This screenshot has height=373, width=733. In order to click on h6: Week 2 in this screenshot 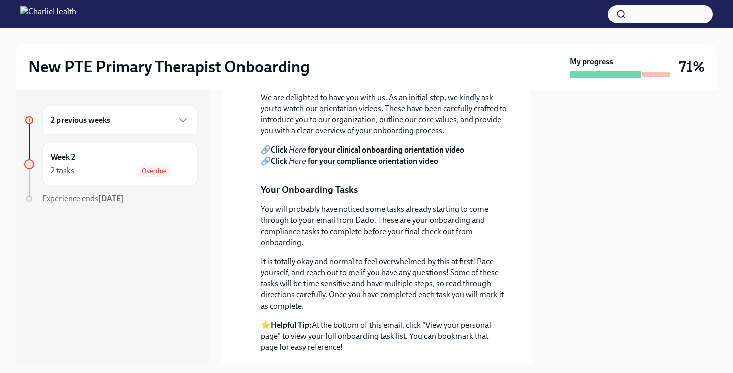, I will do `click(63, 157)`.